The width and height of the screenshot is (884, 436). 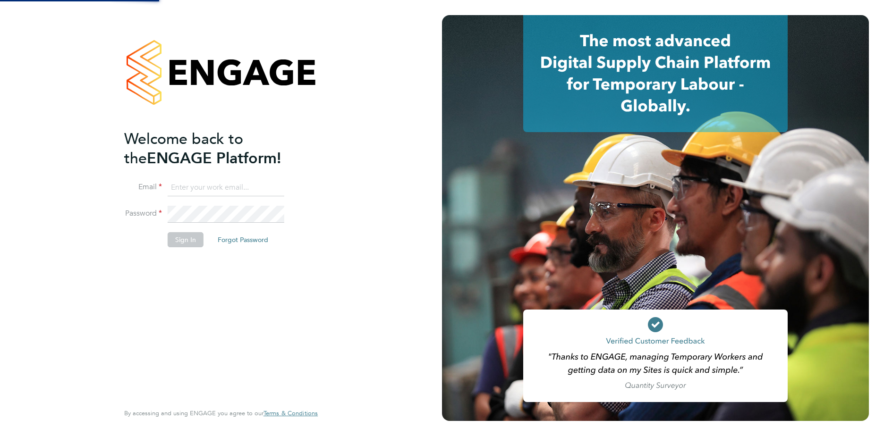 I want to click on label: Password, so click(x=143, y=213).